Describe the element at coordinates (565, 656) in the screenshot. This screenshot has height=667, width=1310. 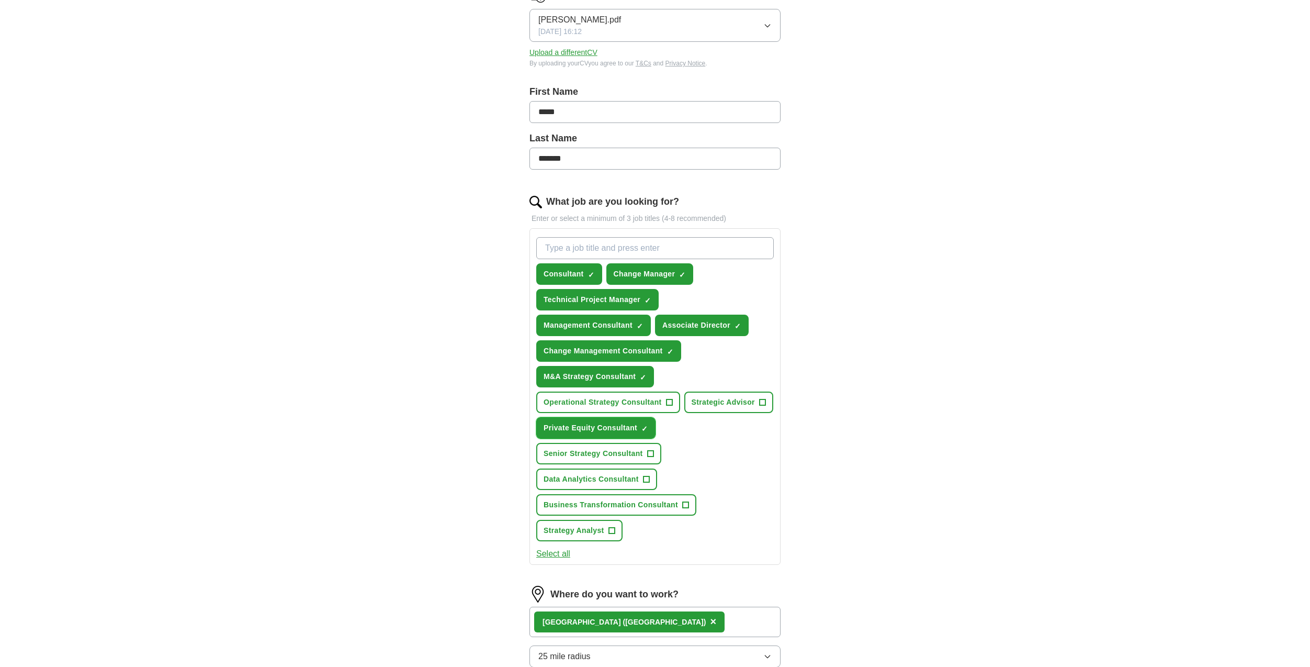
I see `span: 25 mile radius` at that location.